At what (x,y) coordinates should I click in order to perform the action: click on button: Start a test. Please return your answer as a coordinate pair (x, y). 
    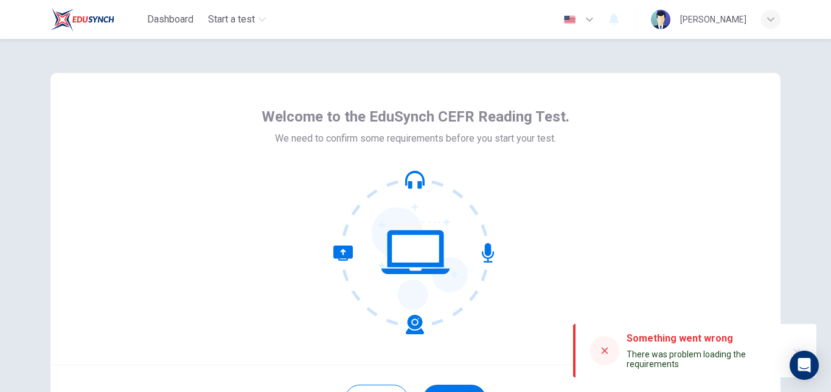
    Looking at the image, I should click on (237, 19).